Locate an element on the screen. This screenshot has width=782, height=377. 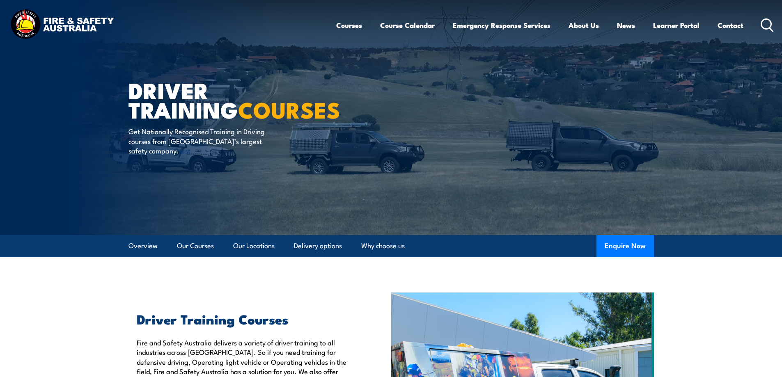
a: About Us is located at coordinates (584, 25).